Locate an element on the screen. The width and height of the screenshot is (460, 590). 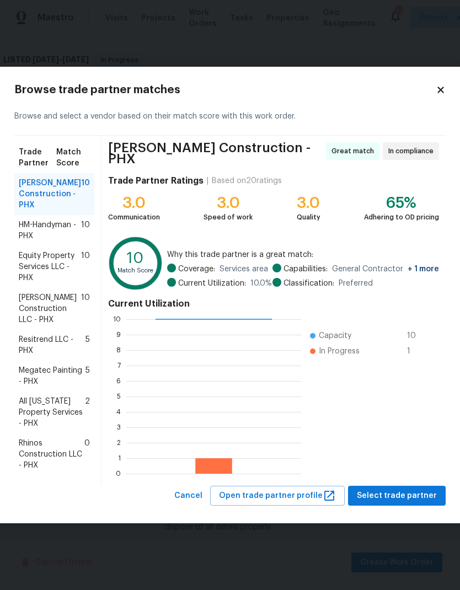
span: In compliance is located at coordinates (413, 151).